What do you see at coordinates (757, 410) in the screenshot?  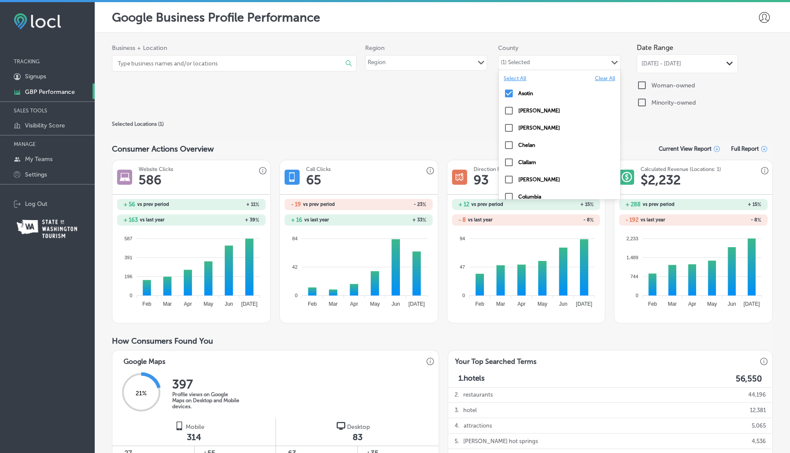 I see `p: 12,381` at bounding box center [757, 410].